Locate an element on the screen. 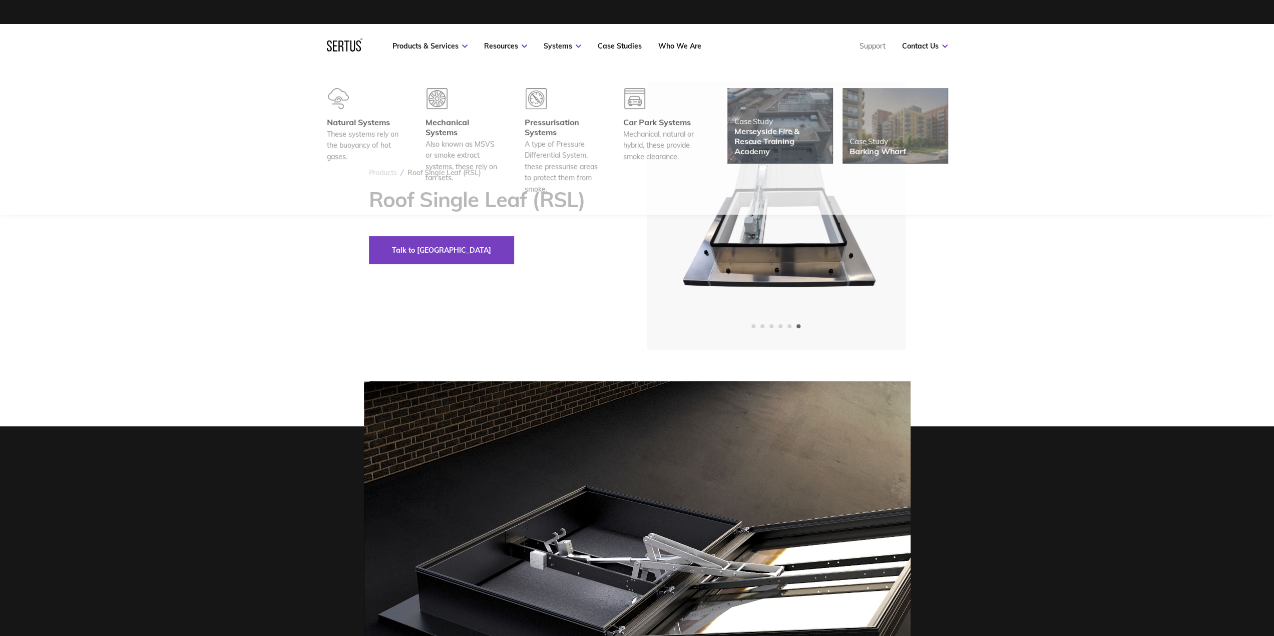 The height and width of the screenshot is (636, 1274). div: Mechanical, natural or hybrid, these provide smoke clearance. is located at coordinates (660, 145).